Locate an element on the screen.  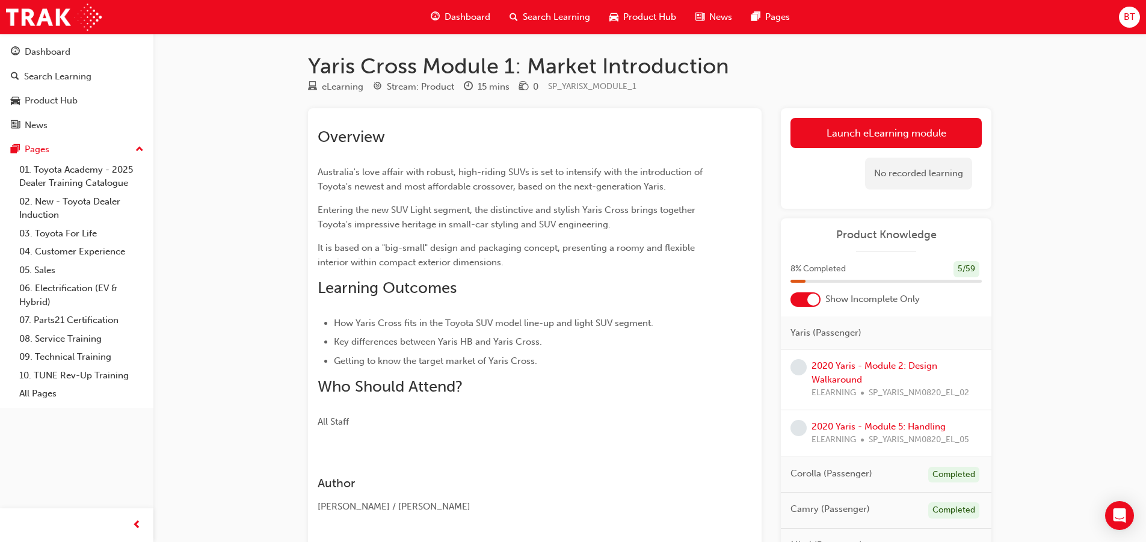
a: guage-iconDashboard is located at coordinates (460, 17).